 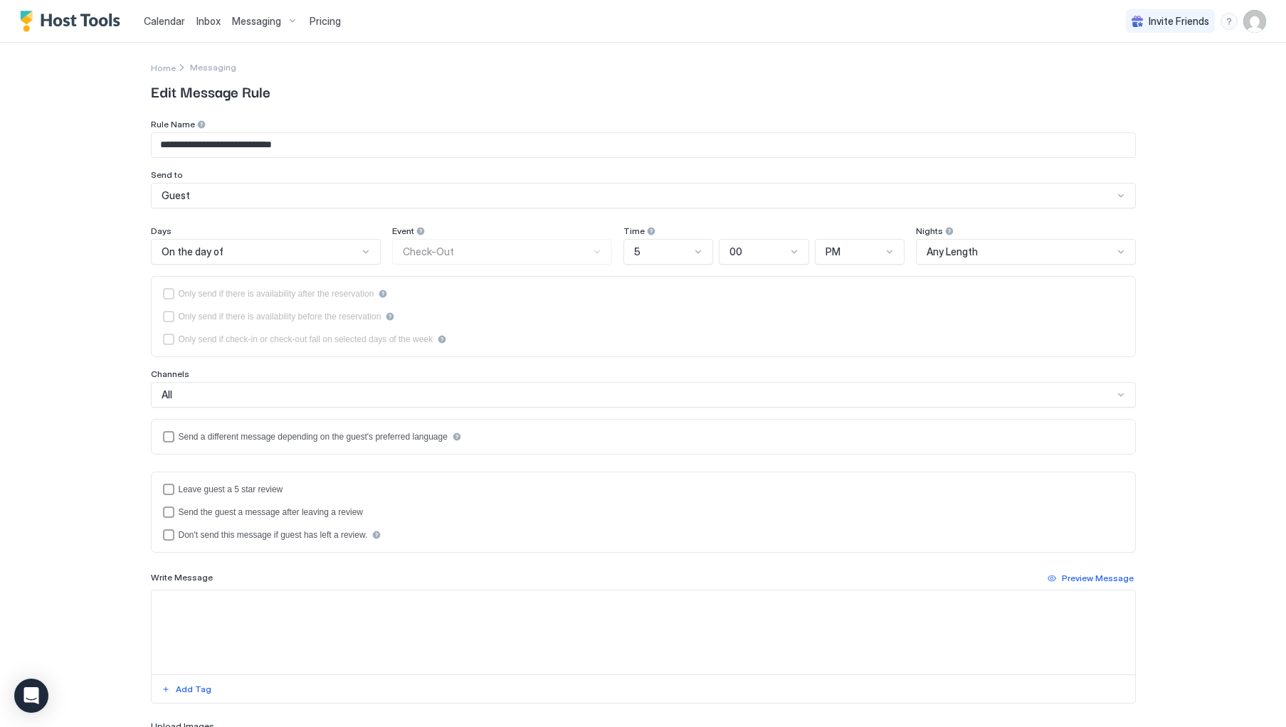 What do you see at coordinates (271, 512) in the screenshot?
I see `div: Send the guest a message after leaving a review` at bounding box center [271, 512].